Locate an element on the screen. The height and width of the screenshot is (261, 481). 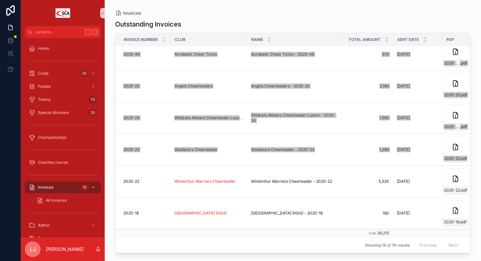
a: Special divisions28 is located at coordinates (63, 113).